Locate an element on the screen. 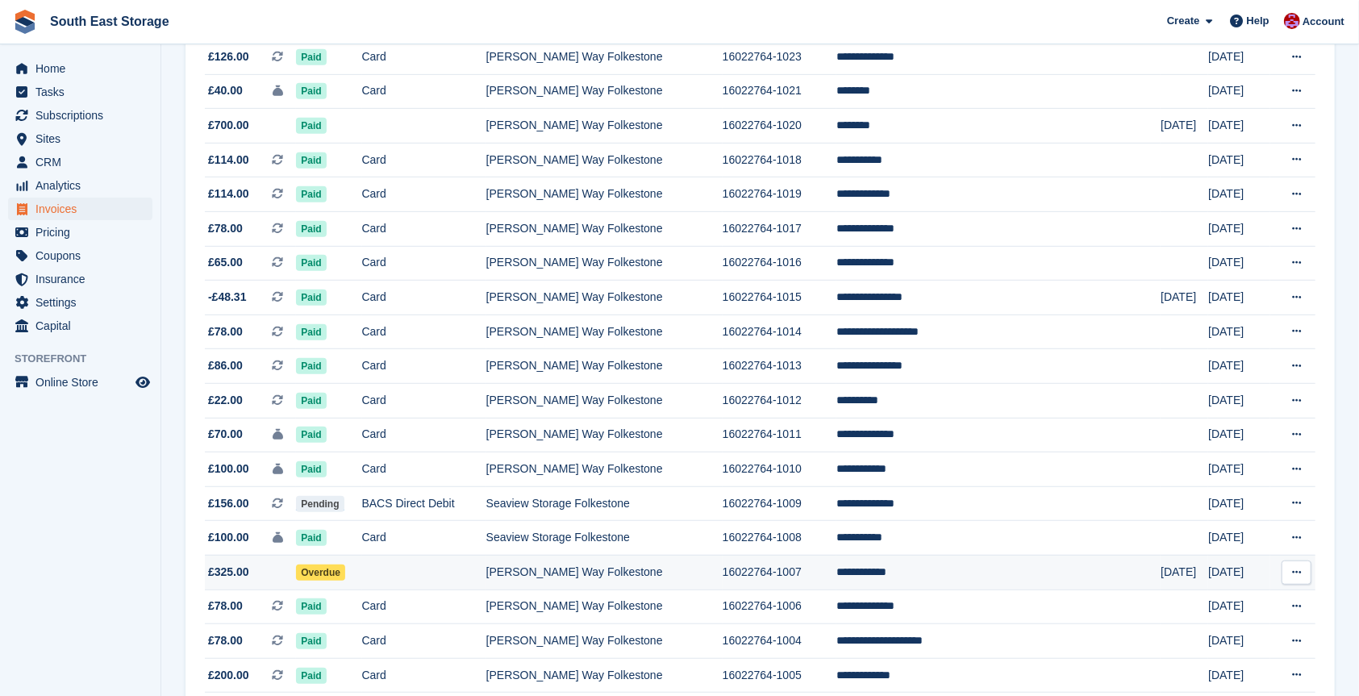 The width and height of the screenshot is (1359, 696). td: 16022764-1012 is located at coordinates (779, 400).